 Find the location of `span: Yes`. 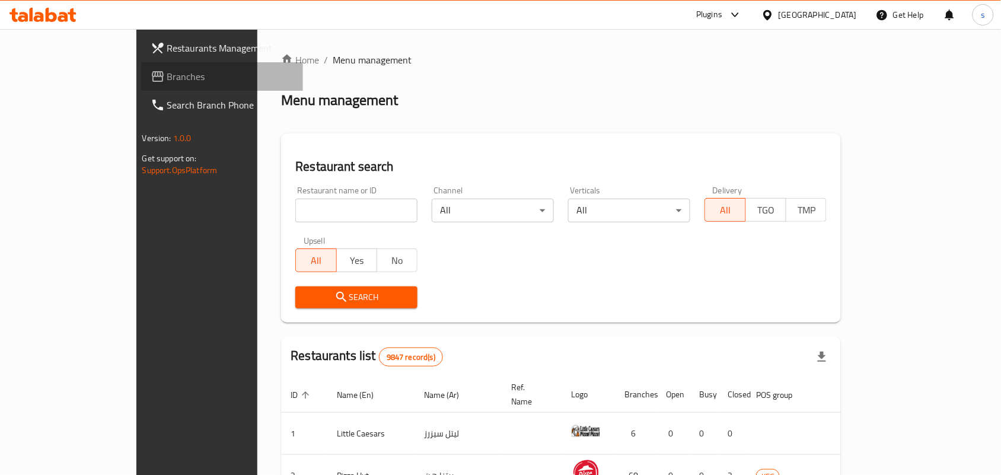

span: Yes is located at coordinates (357, 260).